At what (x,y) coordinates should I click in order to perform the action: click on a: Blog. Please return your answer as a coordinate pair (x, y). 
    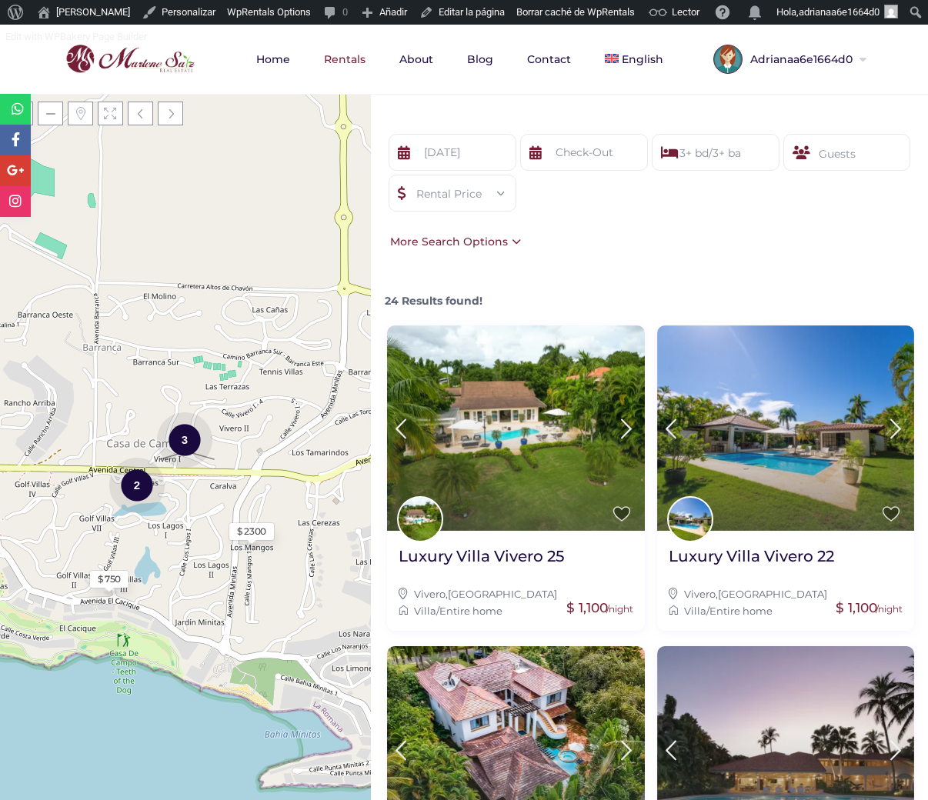
    Looking at the image, I should click on (480, 59).